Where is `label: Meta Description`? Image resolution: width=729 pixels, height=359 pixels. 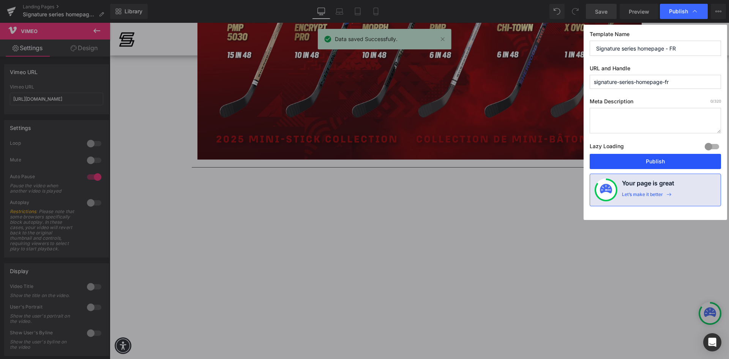
label: Meta Description is located at coordinates (655, 103).